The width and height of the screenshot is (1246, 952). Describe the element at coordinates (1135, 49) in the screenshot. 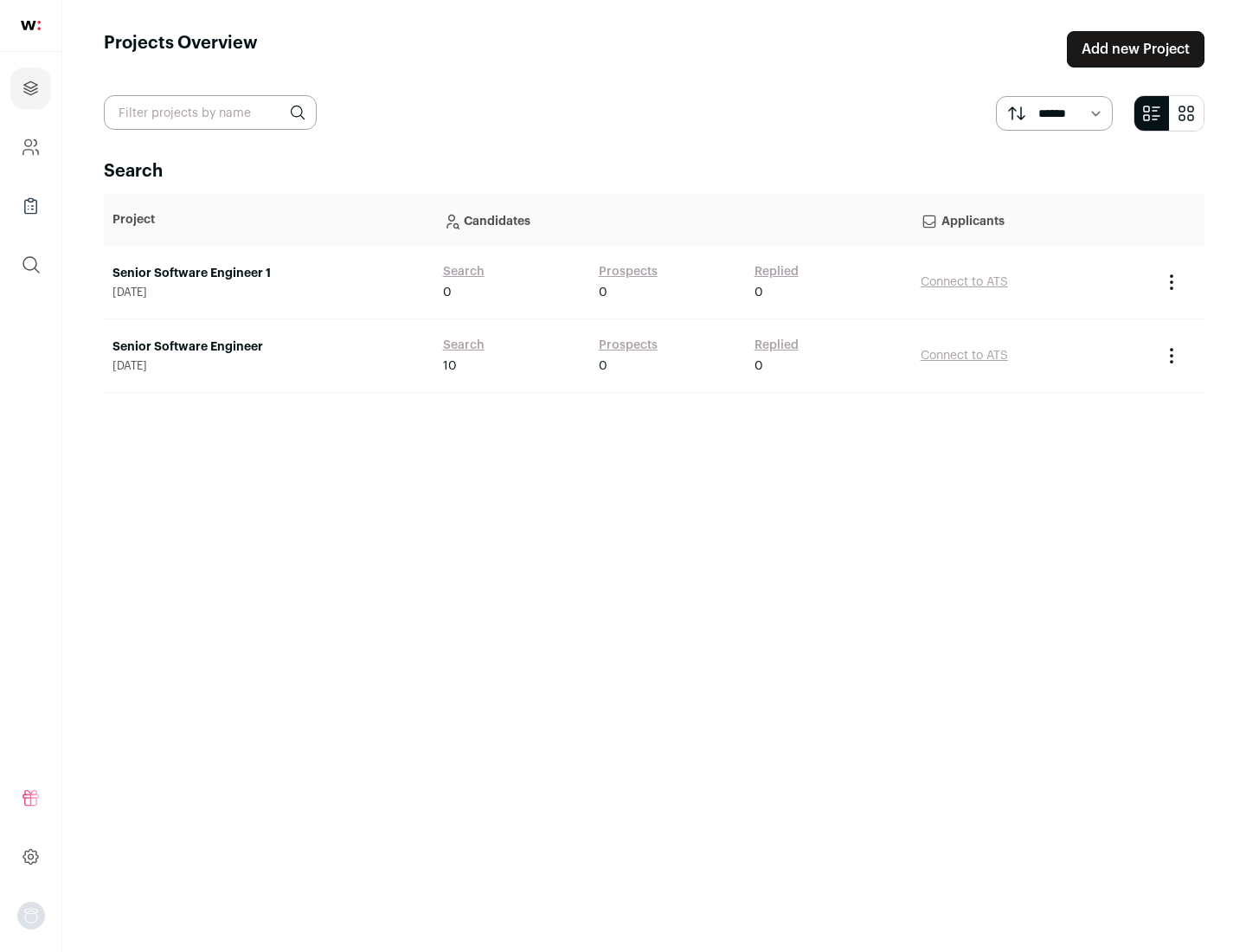

I see `a: Add new Project` at that location.